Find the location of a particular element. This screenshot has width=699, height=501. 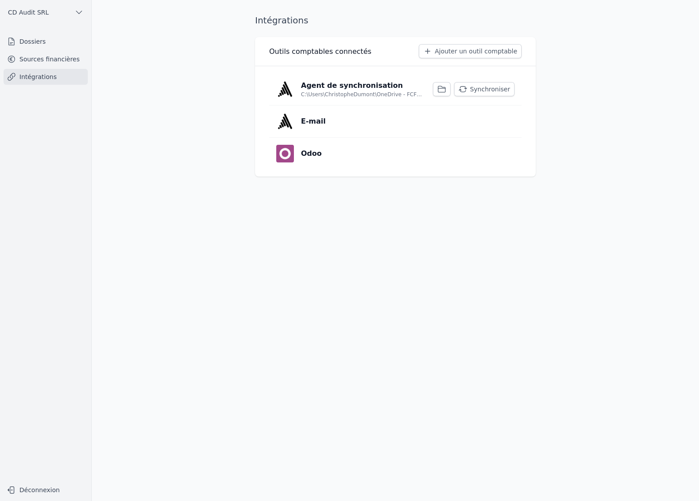

a: Intégrations is located at coordinates (45, 77).